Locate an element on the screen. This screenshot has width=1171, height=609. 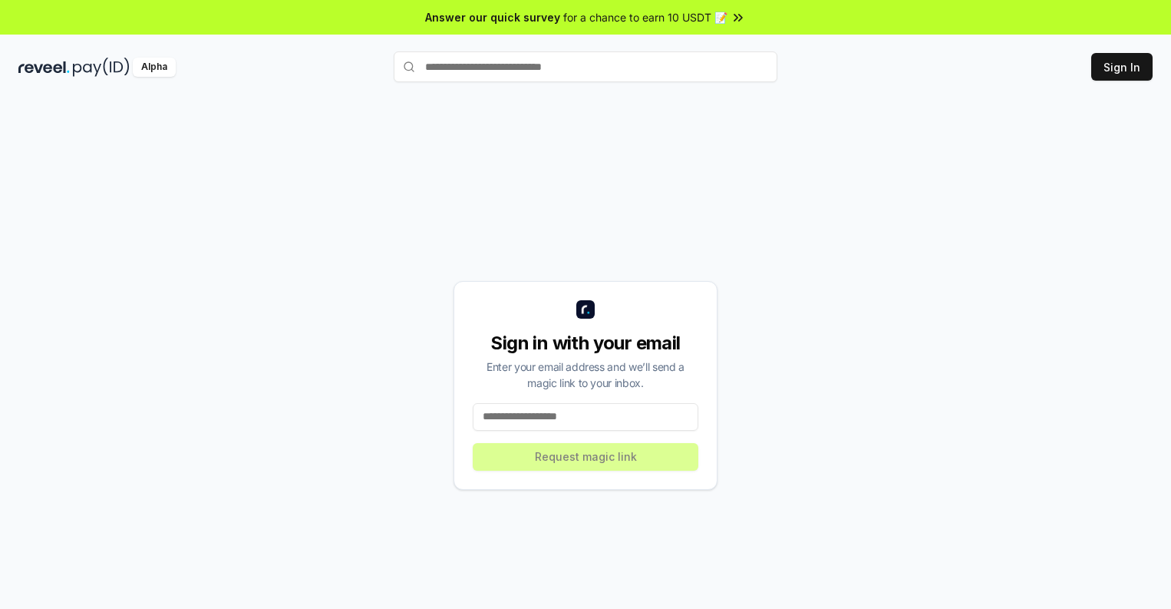
span: for a chance to earn 10 USDT 📝 is located at coordinates (646, 17).